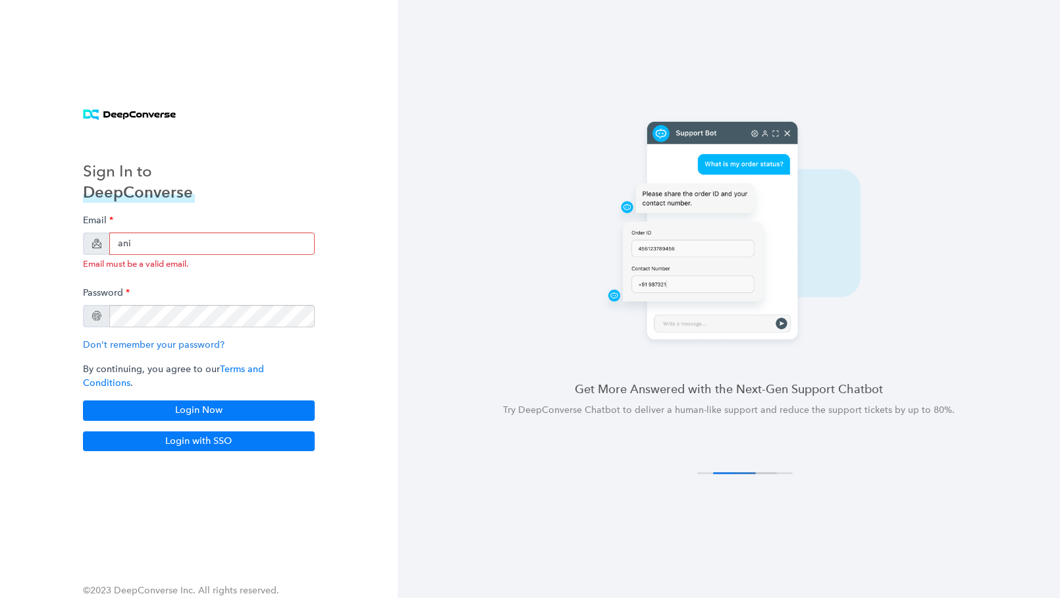 Image resolution: width=1060 pixels, height=598 pixels. What do you see at coordinates (734, 473) in the screenshot?
I see `button: 2` at bounding box center [734, 473].